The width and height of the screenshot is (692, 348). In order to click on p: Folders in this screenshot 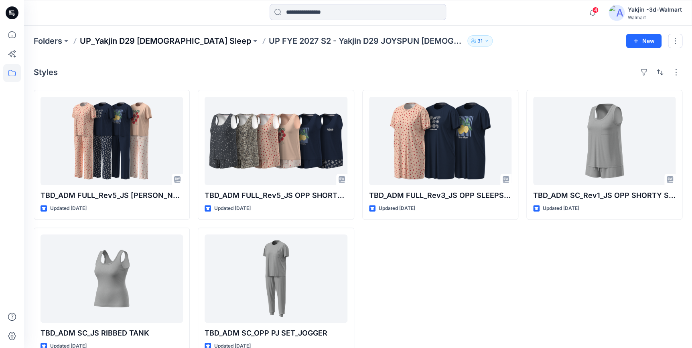, I will do `click(48, 41)`.